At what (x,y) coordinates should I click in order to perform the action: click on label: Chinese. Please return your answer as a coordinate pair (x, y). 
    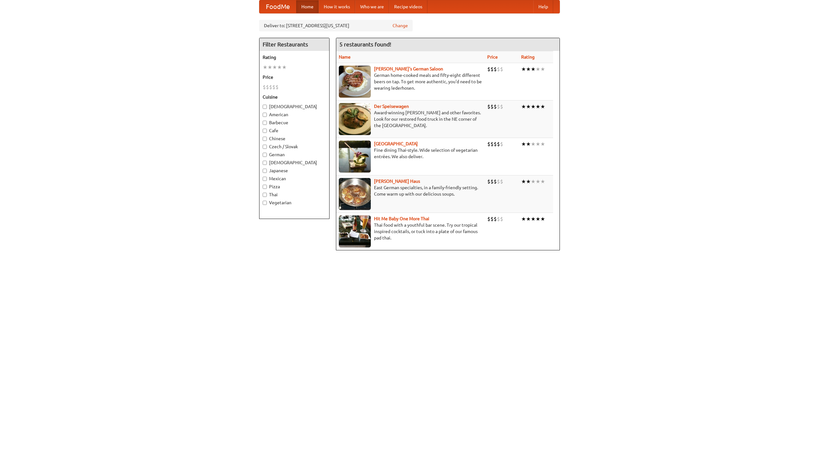
    Looking at the image, I should click on (294, 139).